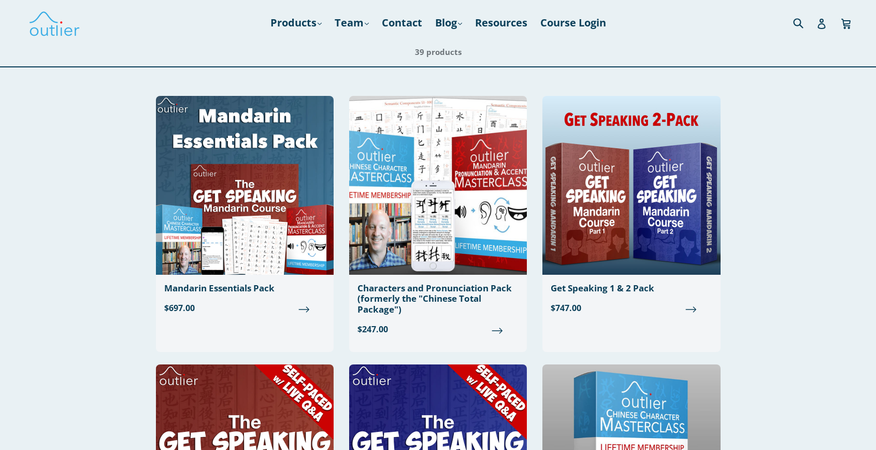 The width and height of the screenshot is (876, 450). What do you see at coordinates (402, 23) in the screenshot?
I see `a: Contact` at bounding box center [402, 23].